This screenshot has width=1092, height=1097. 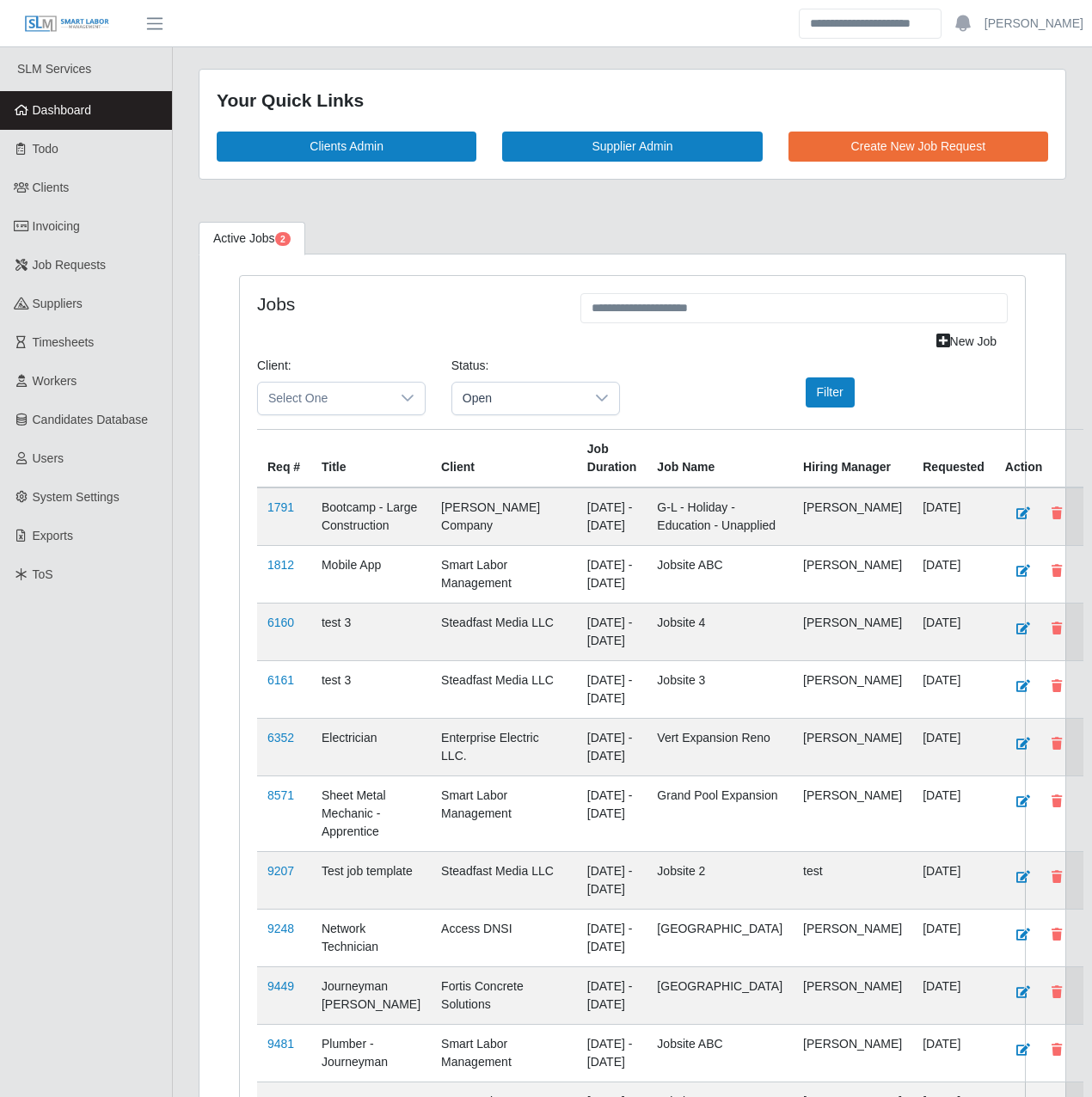 What do you see at coordinates (54, 69) in the screenshot?
I see `span: SLM Services` at bounding box center [54, 69].